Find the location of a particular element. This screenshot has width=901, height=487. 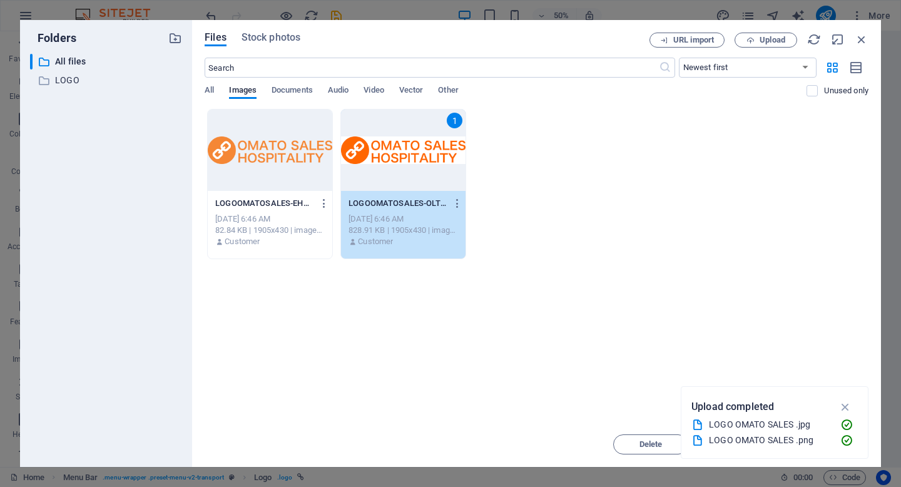

span: URL import is located at coordinates (693, 40).